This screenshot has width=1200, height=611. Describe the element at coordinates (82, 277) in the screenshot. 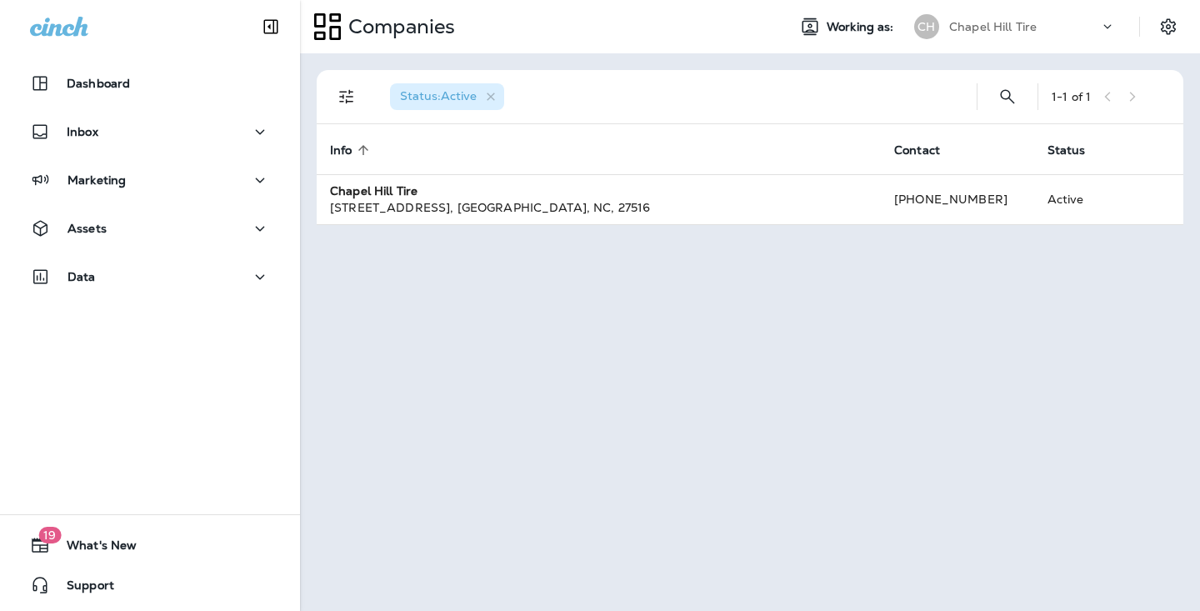

I see `p: Data` at that location.